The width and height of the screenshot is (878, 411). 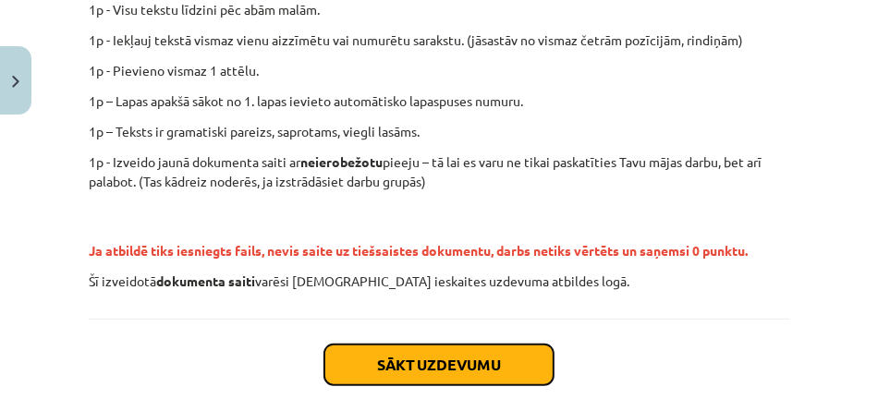 I want to click on strong: neierobežotu, so click(x=341, y=162).